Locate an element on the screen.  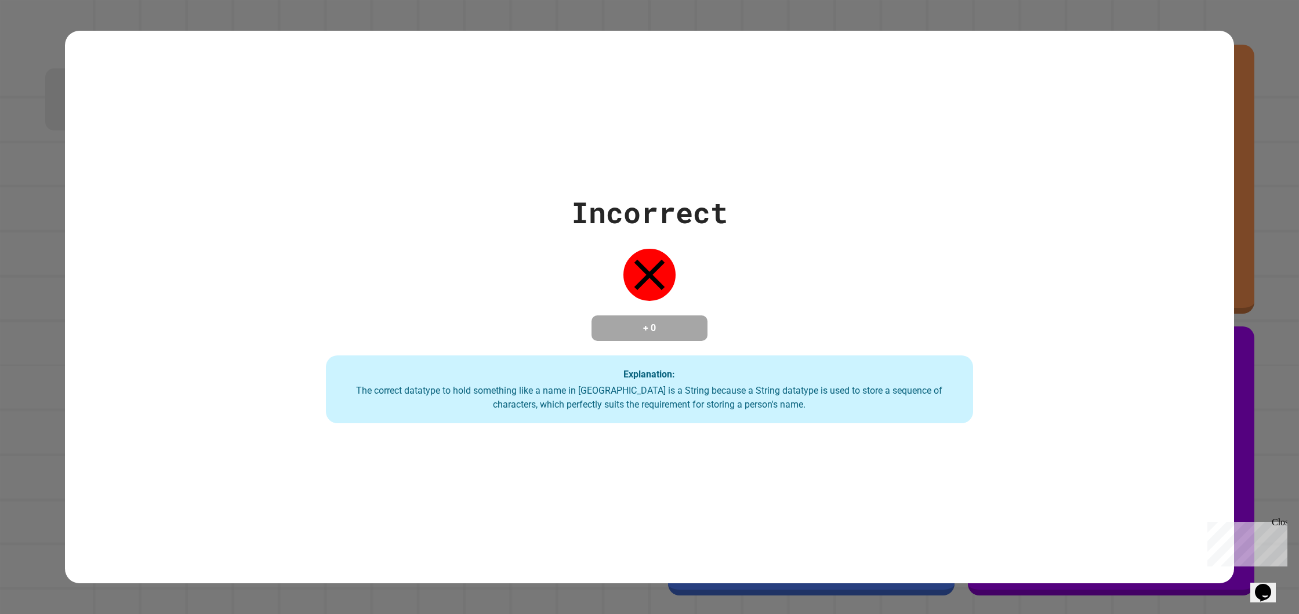
div: Chat with us now!Close is located at coordinates (42, 39).